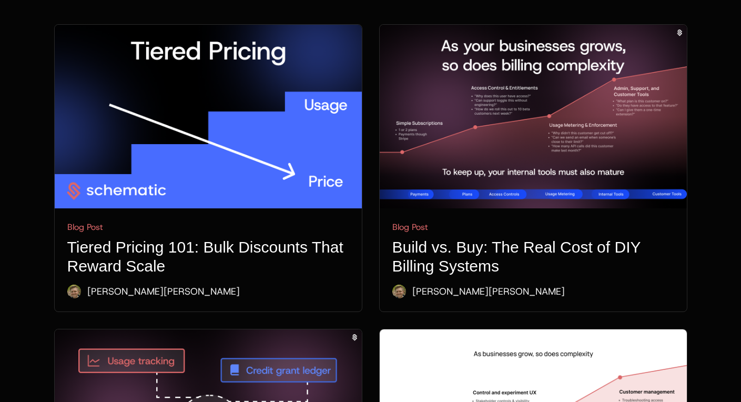 The height and width of the screenshot is (402, 741). Describe the element at coordinates (208, 257) in the screenshot. I see `h1: Tiered Pricing 101: Bulk Discounts That Reward Scale` at that location.